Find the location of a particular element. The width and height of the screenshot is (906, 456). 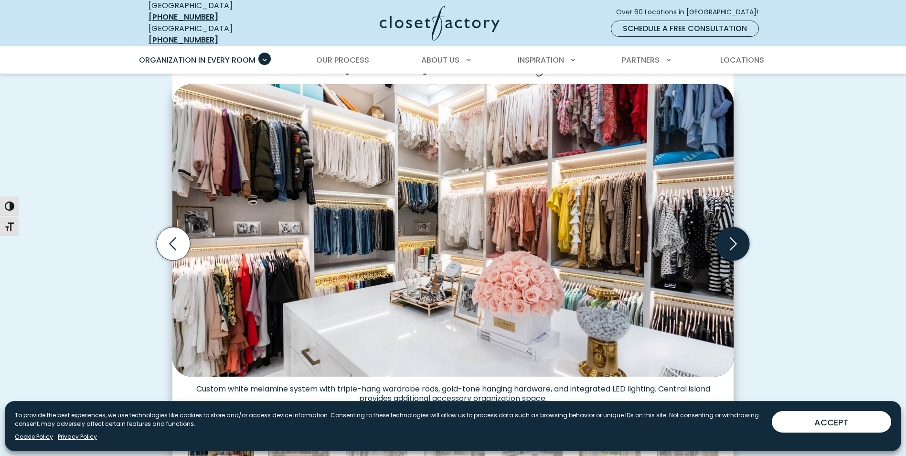

nav: Primary Menu is located at coordinates (453, 60).